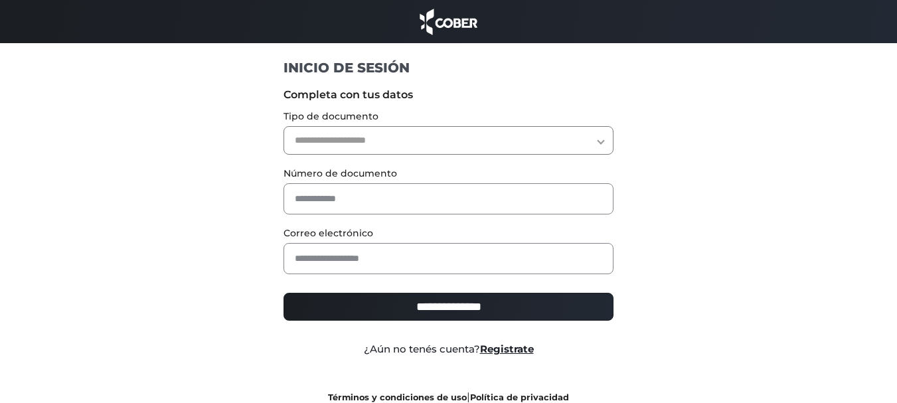  I want to click on label: Completa con tus datos, so click(448, 95).